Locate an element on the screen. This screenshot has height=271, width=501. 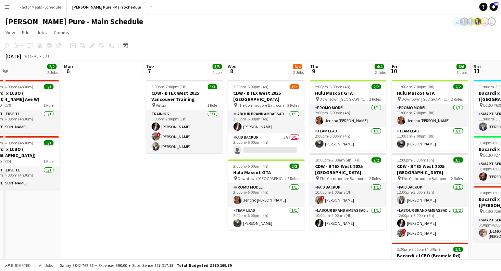
div: Salary $842 762.66 + Expenses $90.00 + Subsistence $27 317.13 = is located at coordinates (146, 266).